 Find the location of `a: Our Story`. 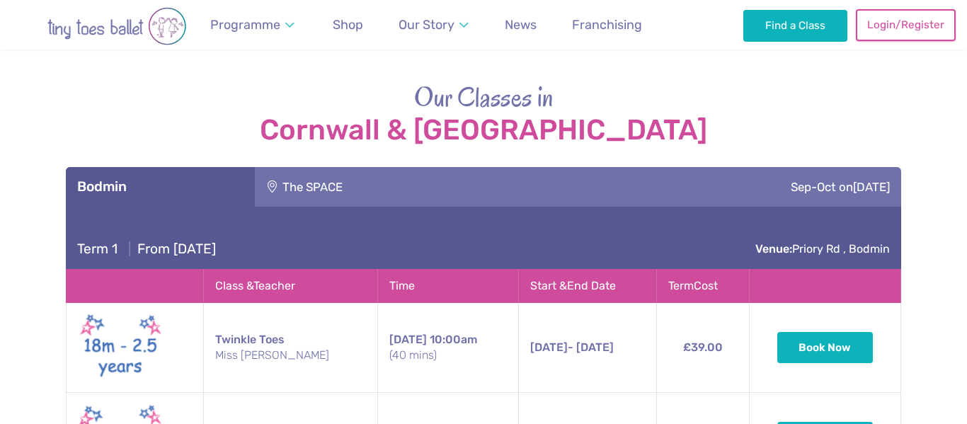

a: Our Story is located at coordinates (434, 25).